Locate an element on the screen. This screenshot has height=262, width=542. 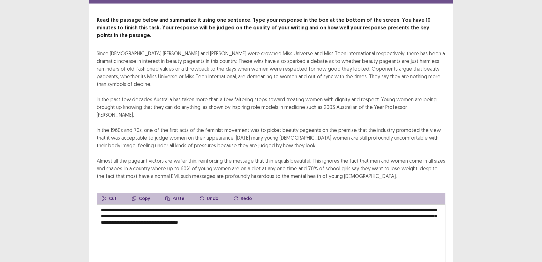
button: Copy is located at coordinates (141, 198).